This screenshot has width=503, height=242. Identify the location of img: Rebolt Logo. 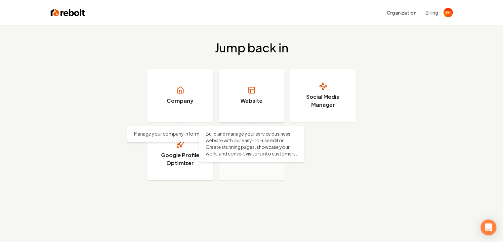
(68, 13).